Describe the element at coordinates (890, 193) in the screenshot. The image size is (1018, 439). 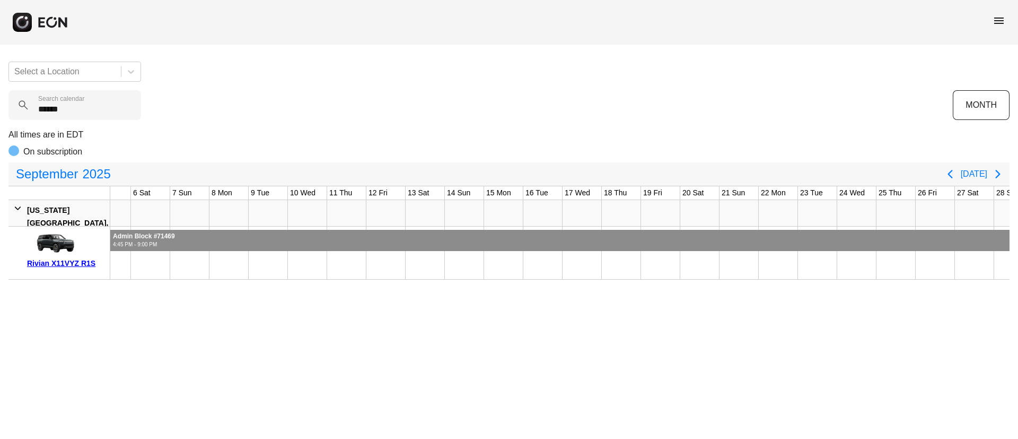
I see `div: 25 Thu` at that location.